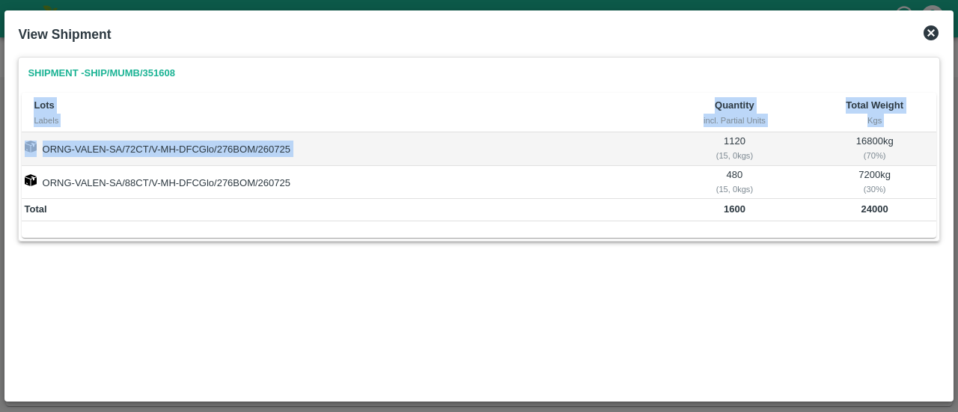 The height and width of the screenshot is (412, 958). Describe the element at coordinates (338, 149) in the screenshot. I see `td: ORNG-VALEN-SA/72CT/V-MH-DFCGlo/276BOM/260725` at that location.